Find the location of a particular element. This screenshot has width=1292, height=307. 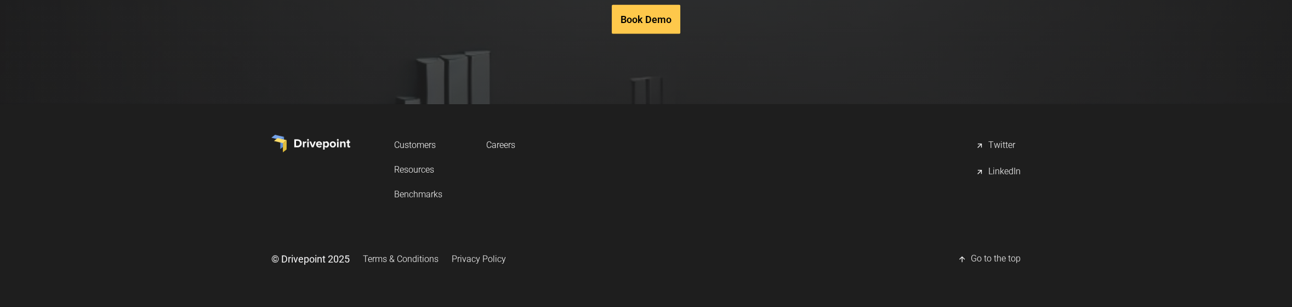

a: Careers is located at coordinates (501, 145).